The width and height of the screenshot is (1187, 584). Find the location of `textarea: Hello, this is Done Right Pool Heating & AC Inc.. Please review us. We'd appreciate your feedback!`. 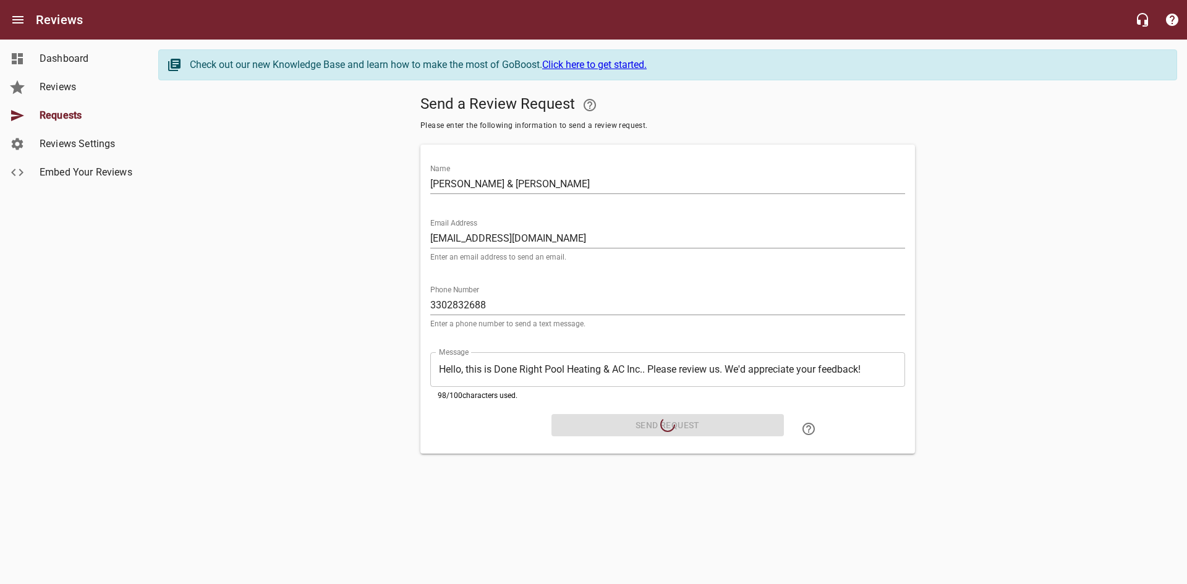

textarea: Hello, this is Done Right Pool Heating & AC Inc.. Please review us. We'd appreciate your feedback! is located at coordinates (668, 369).